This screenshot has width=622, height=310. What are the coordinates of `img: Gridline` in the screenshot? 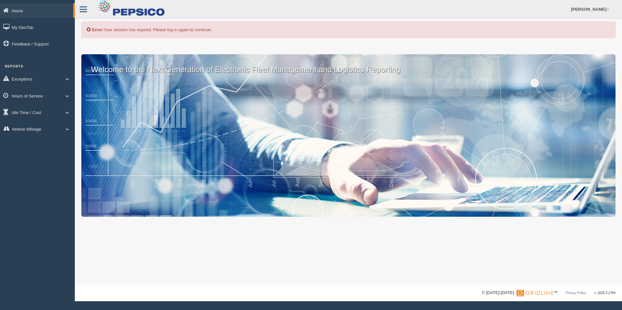 It's located at (534, 293).